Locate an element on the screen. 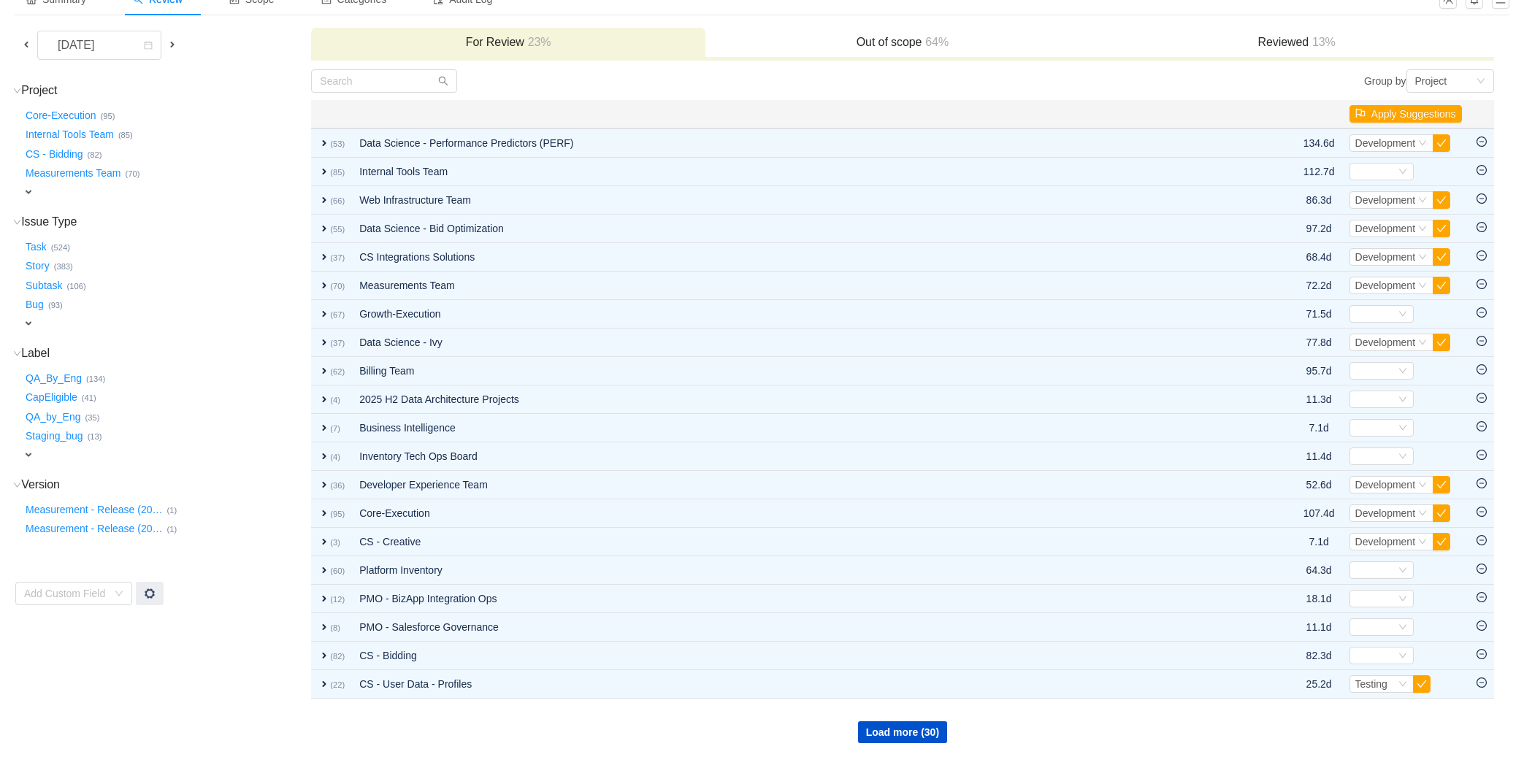  td: PMO - BizApp Integration Ops is located at coordinates (795, 599).